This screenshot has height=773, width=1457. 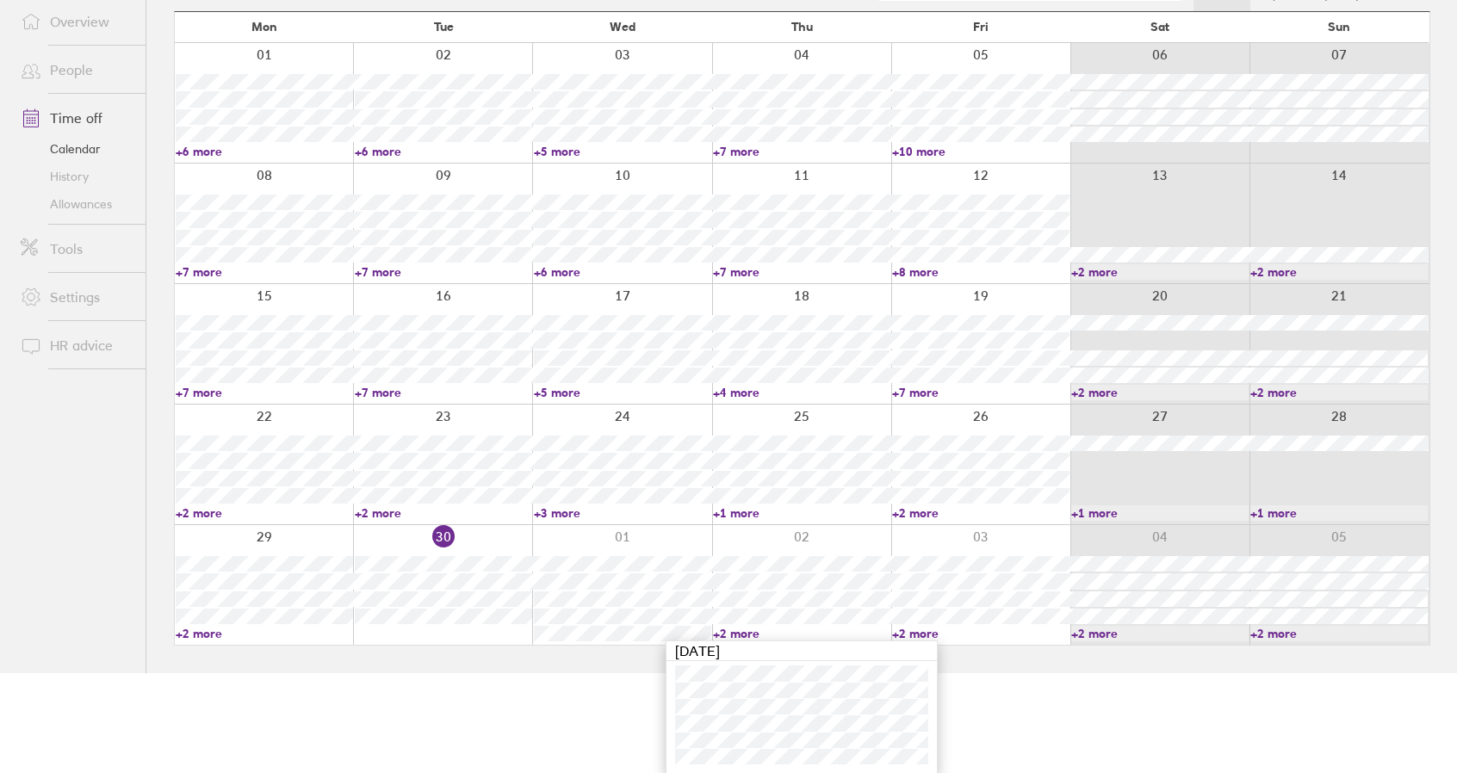 What do you see at coordinates (76, 118) in the screenshot?
I see `a: Time off` at bounding box center [76, 118].